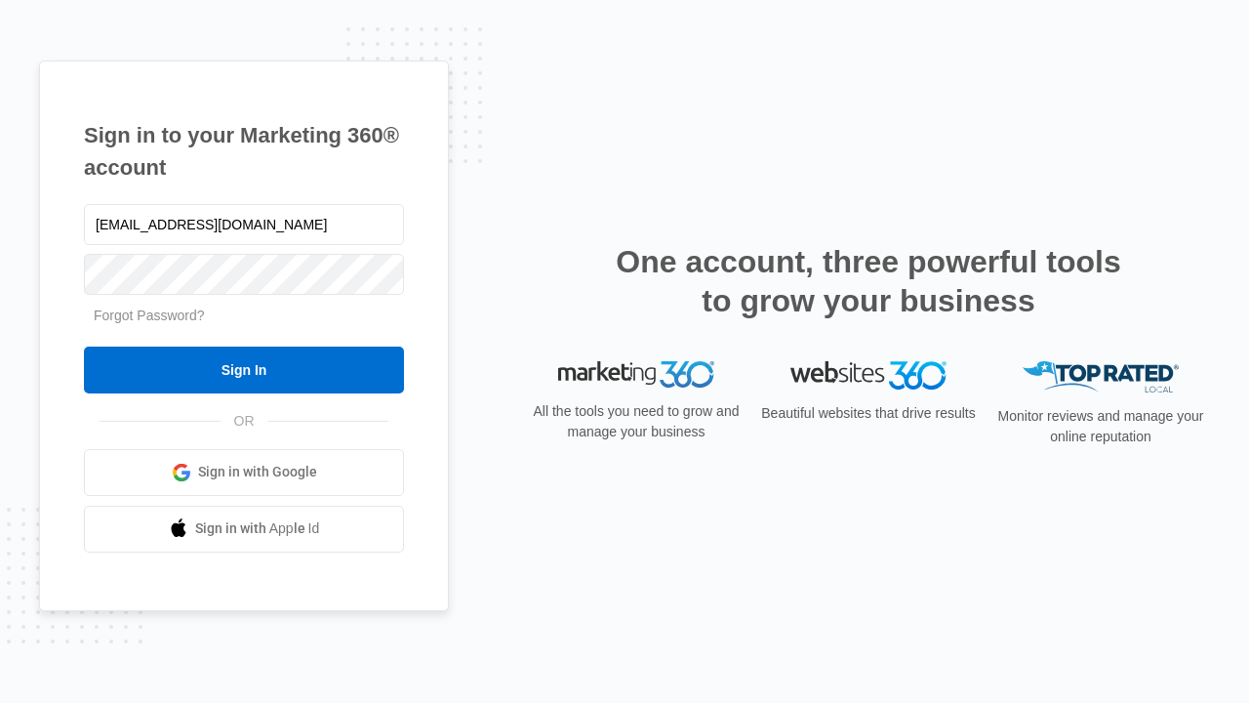 Image resolution: width=1249 pixels, height=703 pixels. What do you see at coordinates (244, 151) in the screenshot?
I see `h1: Sign in to your Marketing 360® account` at bounding box center [244, 151].